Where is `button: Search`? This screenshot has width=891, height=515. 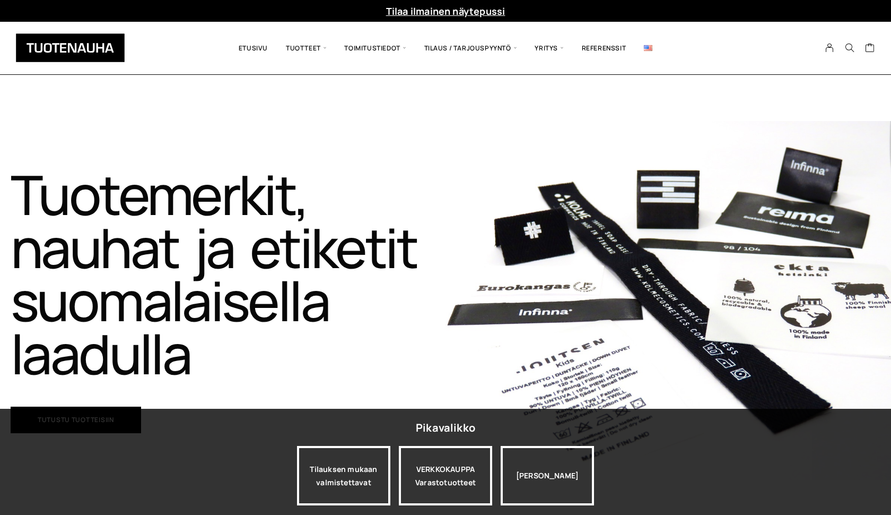 button: Search is located at coordinates (850, 48).